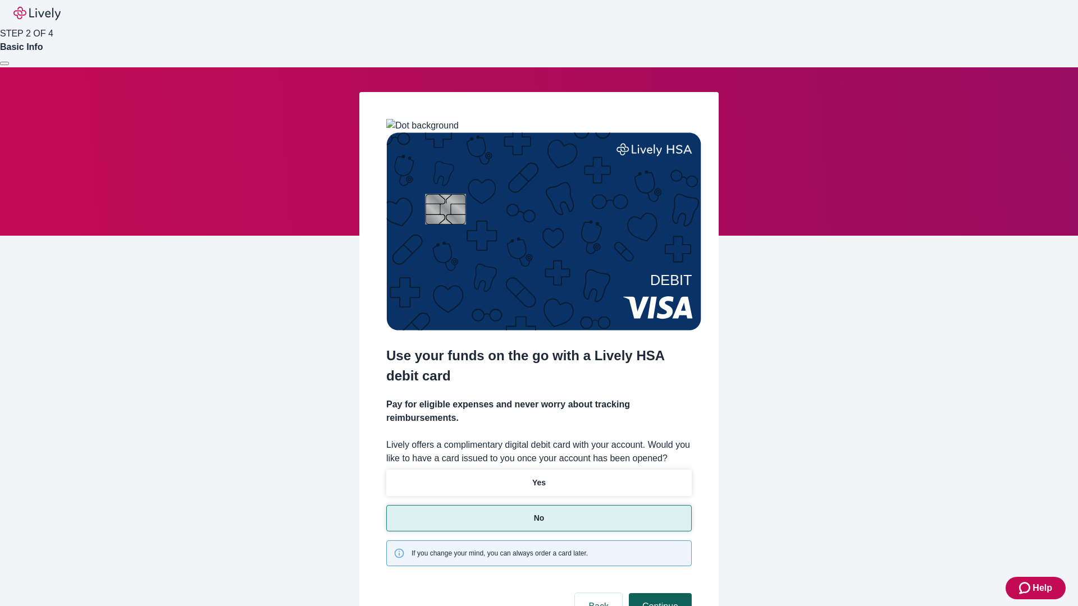 The image size is (1078, 606). What do you see at coordinates (539, 518) in the screenshot?
I see `p: No` at bounding box center [539, 518].